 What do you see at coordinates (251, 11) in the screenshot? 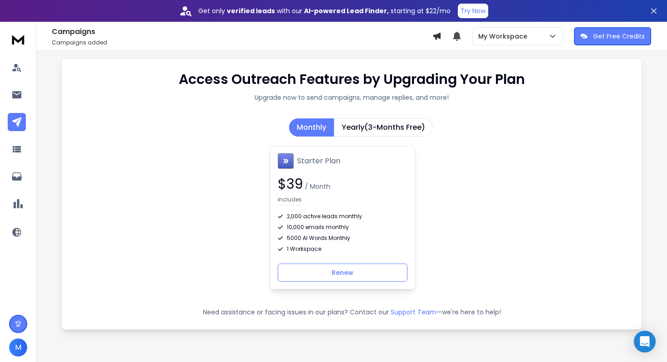
I see `strong: verified leads` at bounding box center [251, 11].